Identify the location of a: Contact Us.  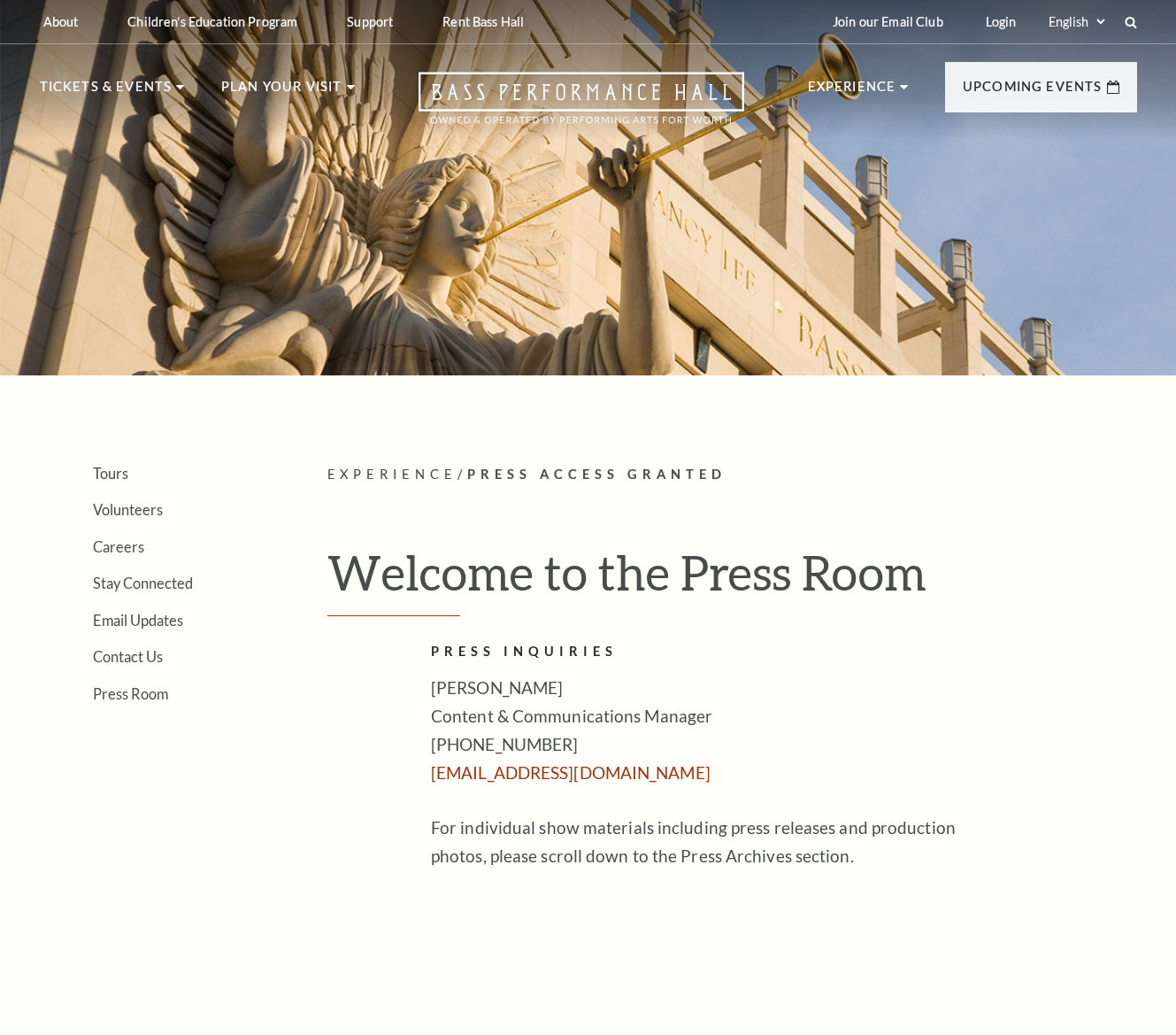
(128, 656).